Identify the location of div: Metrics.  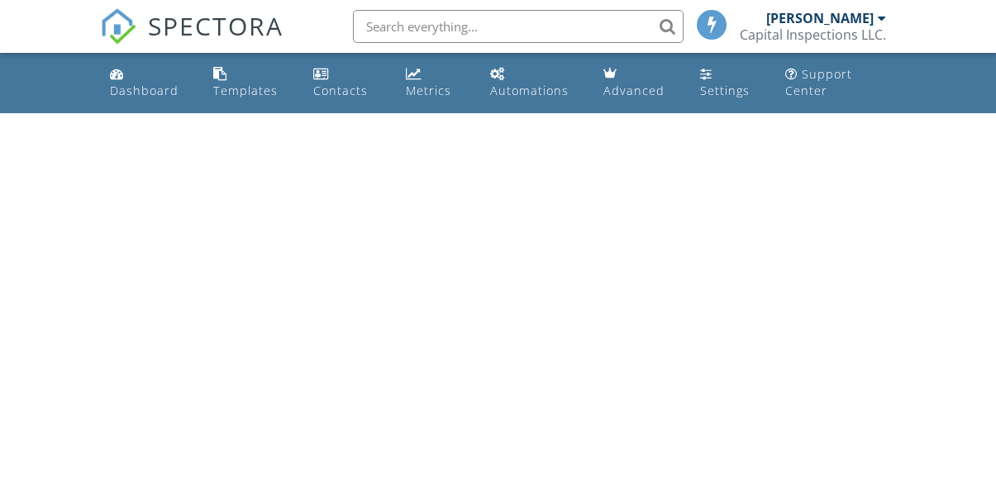
(428, 90).